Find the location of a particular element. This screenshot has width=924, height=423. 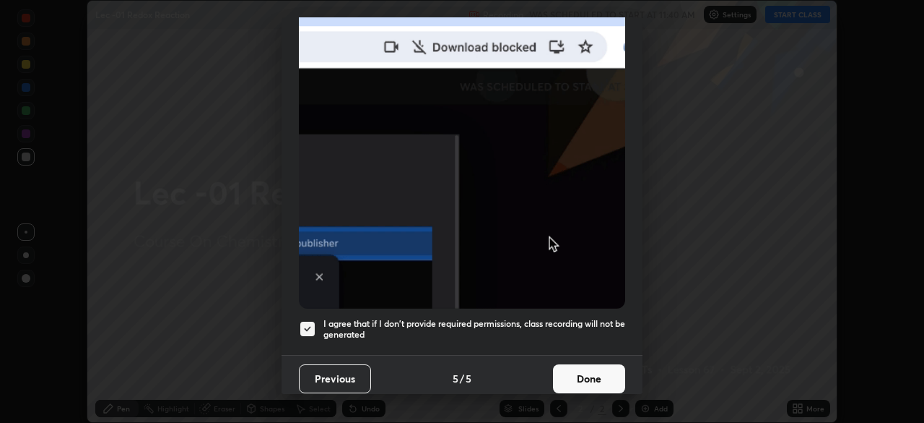

button: Done is located at coordinates (589, 378).